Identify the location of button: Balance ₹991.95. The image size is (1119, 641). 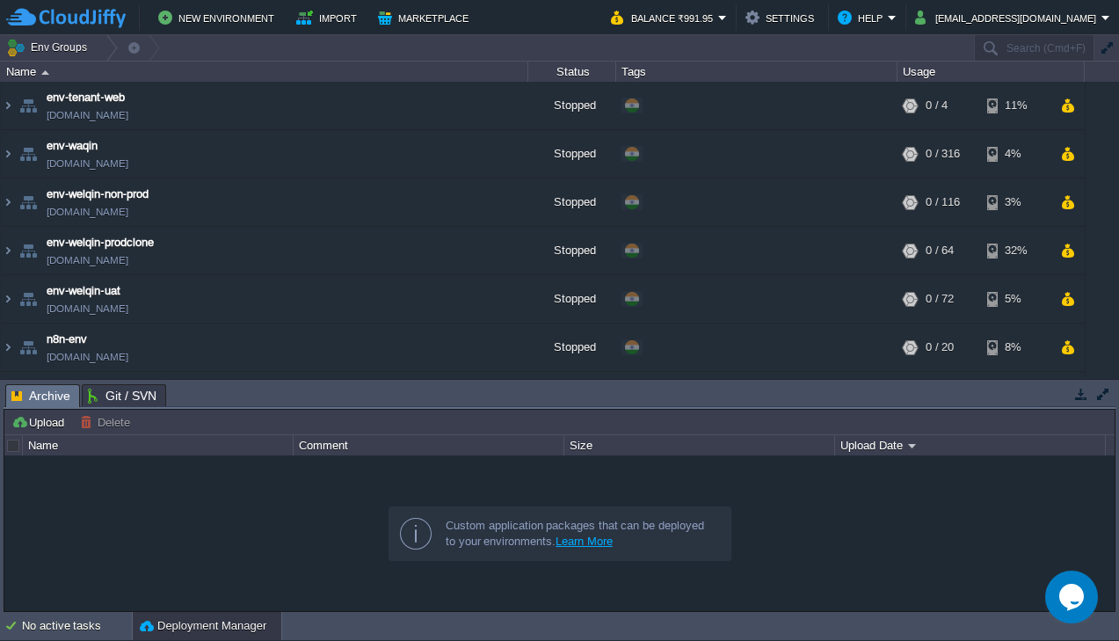
(665, 18).